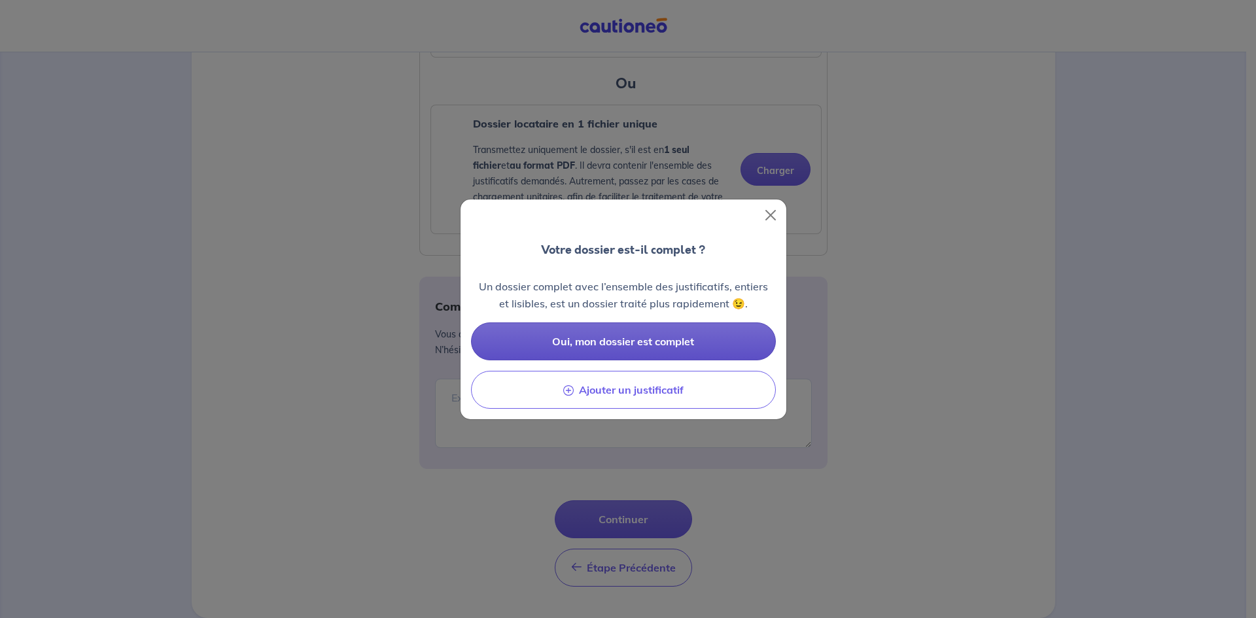  What do you see at coordinates (631, 390) in the screenshot?
I see `span: Ajouter un justificatif` at bounding box center [631, 390].